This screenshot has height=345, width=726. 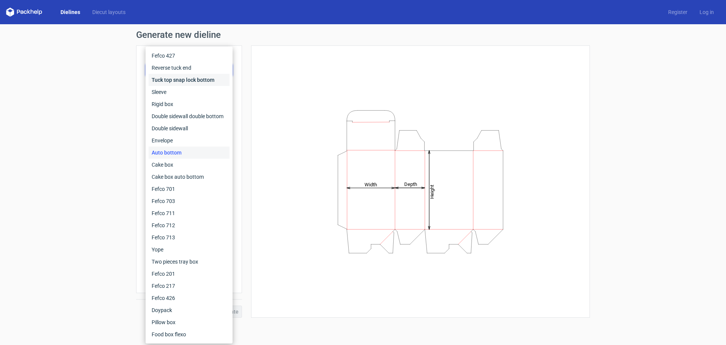 I want to click on div: Pillow box, so click(x=189, y=322).